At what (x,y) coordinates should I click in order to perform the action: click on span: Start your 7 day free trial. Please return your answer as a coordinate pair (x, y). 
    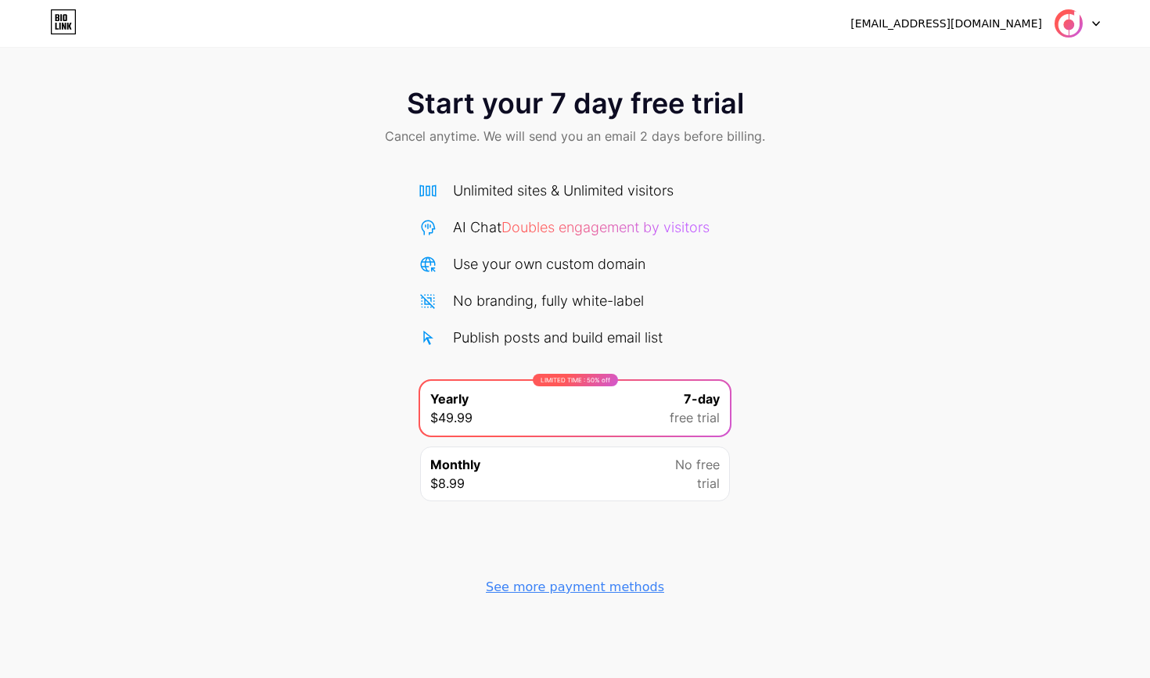
    Looking at the image, I should click on (575, 103).